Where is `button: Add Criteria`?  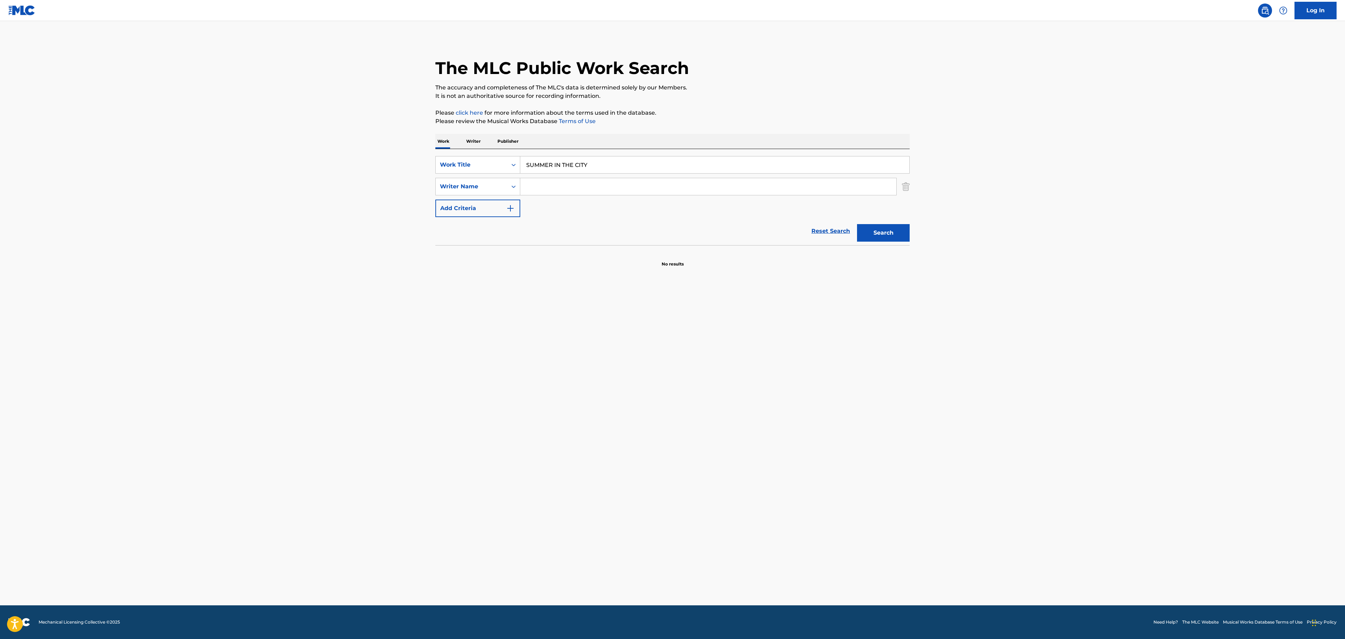 button: Add Criteria is located at coordinates (478, 208).